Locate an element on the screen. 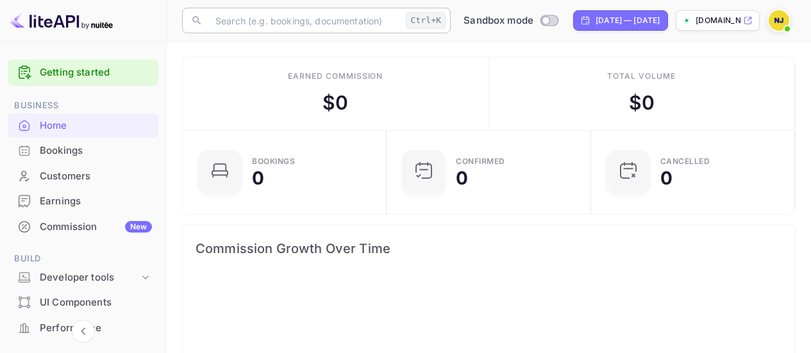  img: LiteAPI logo is located at coordinates (62, 21).